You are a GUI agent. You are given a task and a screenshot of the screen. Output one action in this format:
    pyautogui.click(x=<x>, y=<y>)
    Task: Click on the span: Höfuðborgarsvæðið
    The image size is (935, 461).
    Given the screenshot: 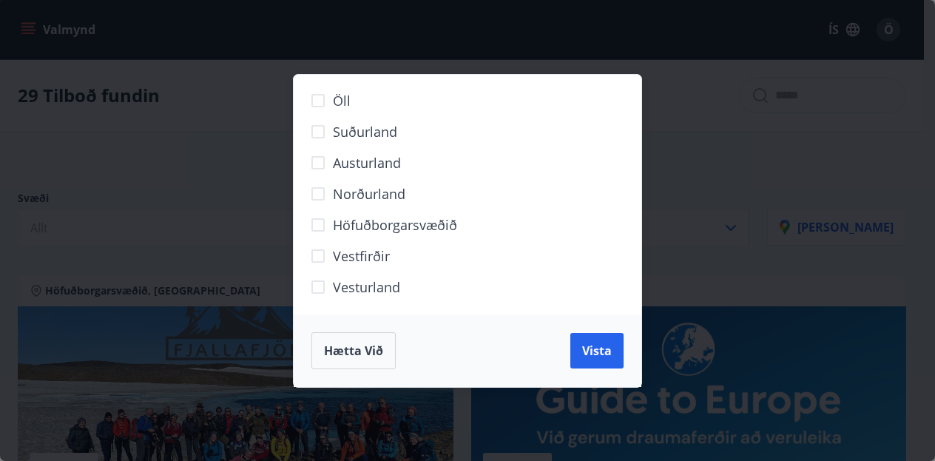 What is the action you would take?
    pyautogui.click(x=395, y=225)
    